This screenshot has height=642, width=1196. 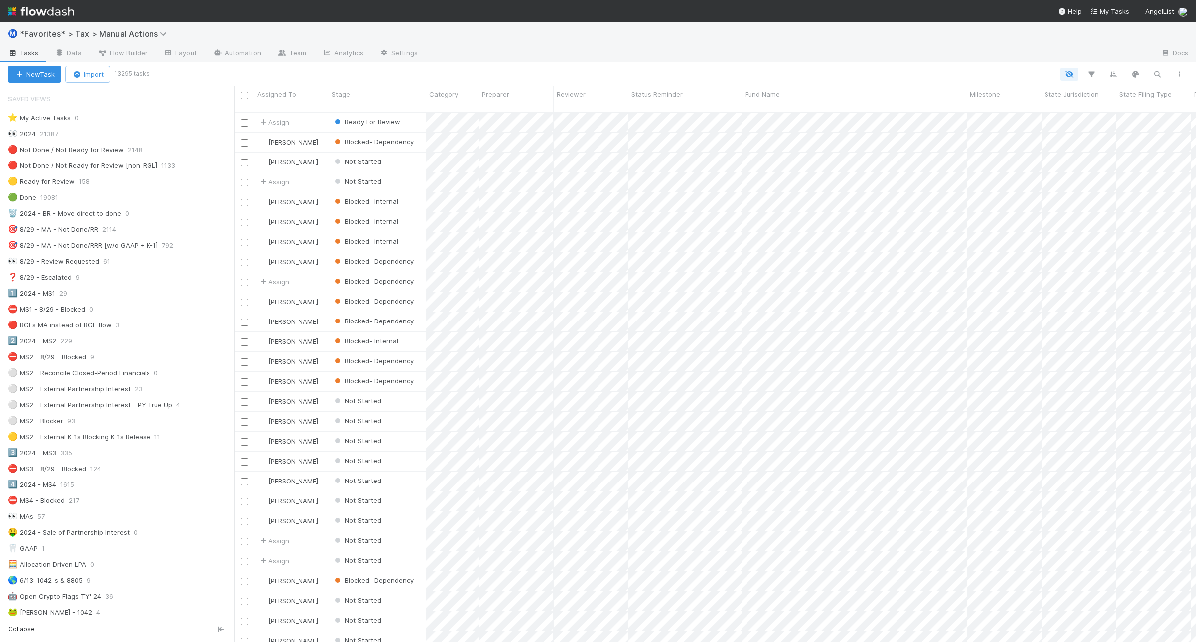 I want to click on span: Fund Name, so click(x=762, y=94).